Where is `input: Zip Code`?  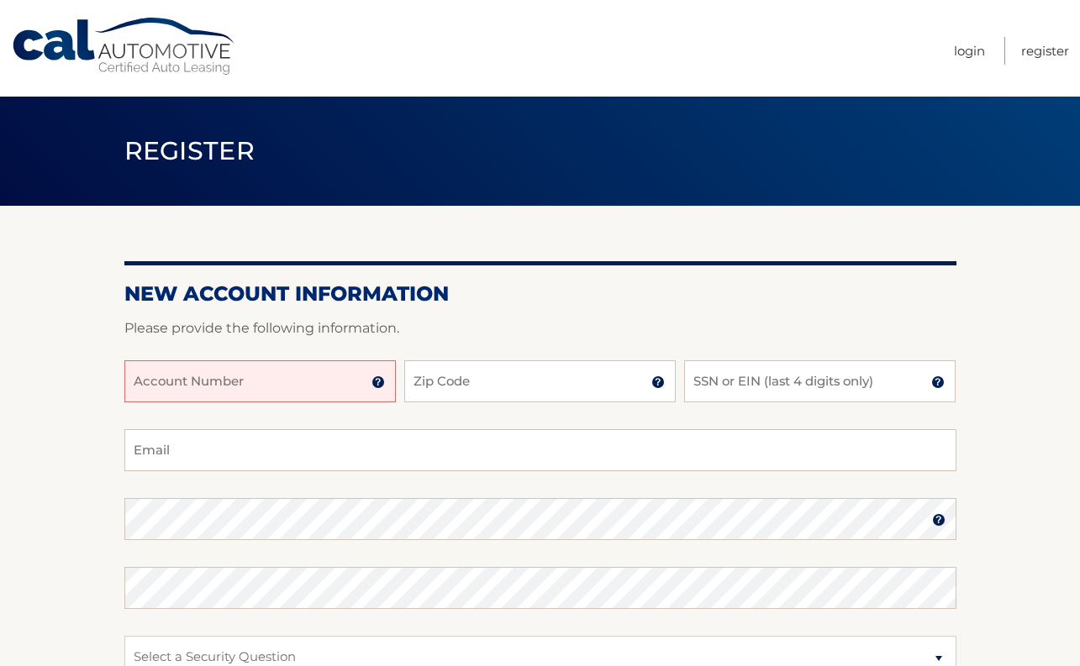 input: Zip Code is located at coordinates (539, 381).